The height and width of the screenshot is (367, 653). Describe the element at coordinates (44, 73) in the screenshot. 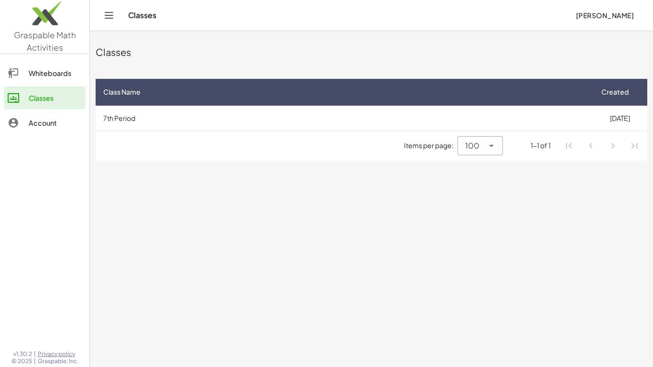

I see `a: Whiteboards` at that location.